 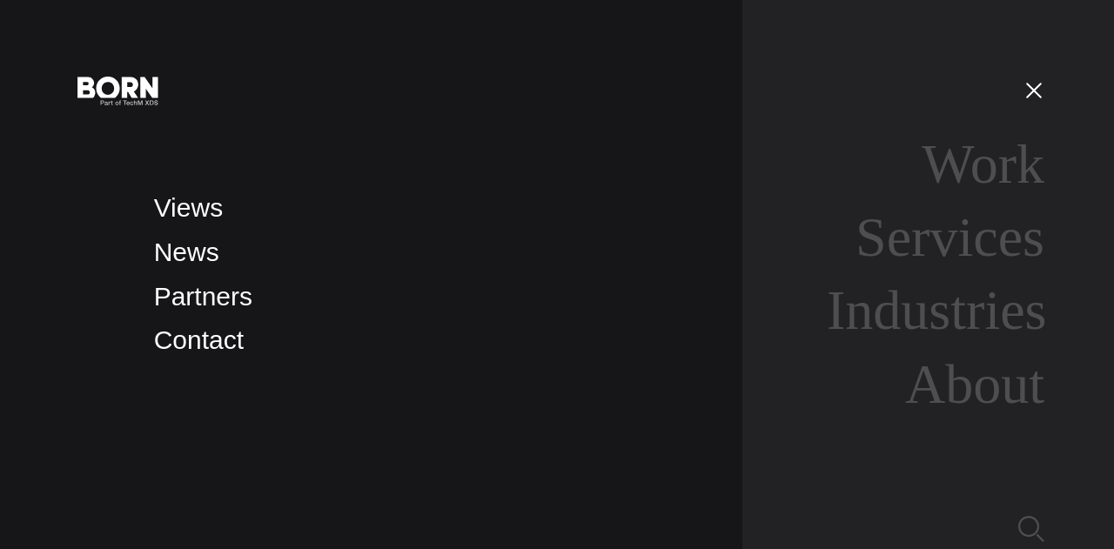 I want to click on a: About, so click(x=975, y=384).